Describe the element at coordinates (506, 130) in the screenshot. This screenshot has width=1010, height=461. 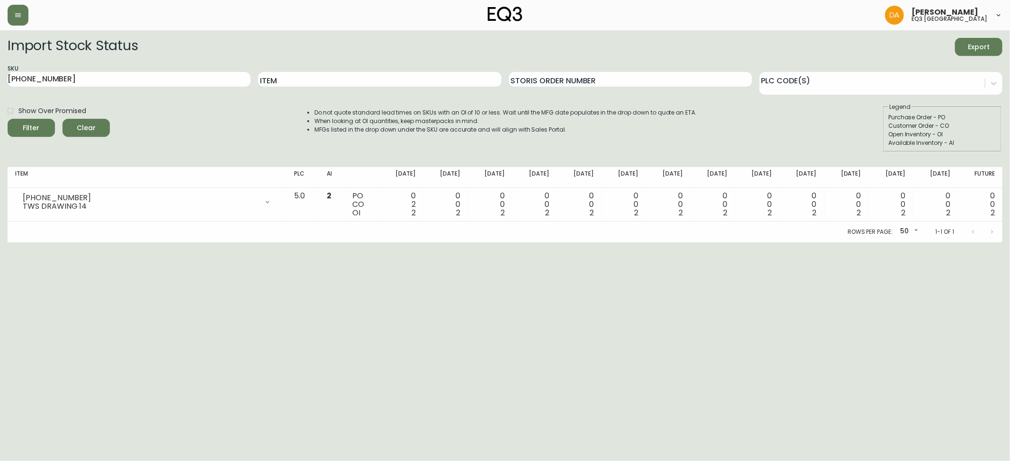
I see `li: MFGs listed in the drop down under the SKU are accurate and will align with Sales Portal.` at that location.